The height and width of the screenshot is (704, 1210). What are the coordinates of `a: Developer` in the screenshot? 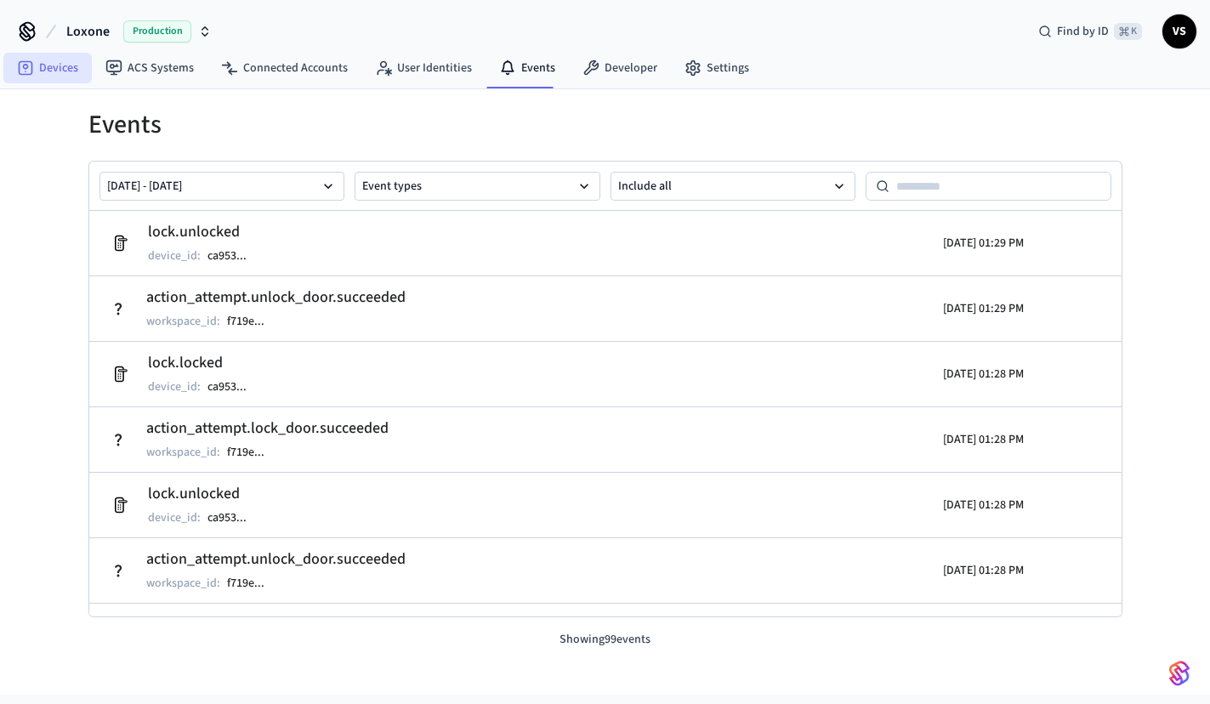 It's located at (620, 68).